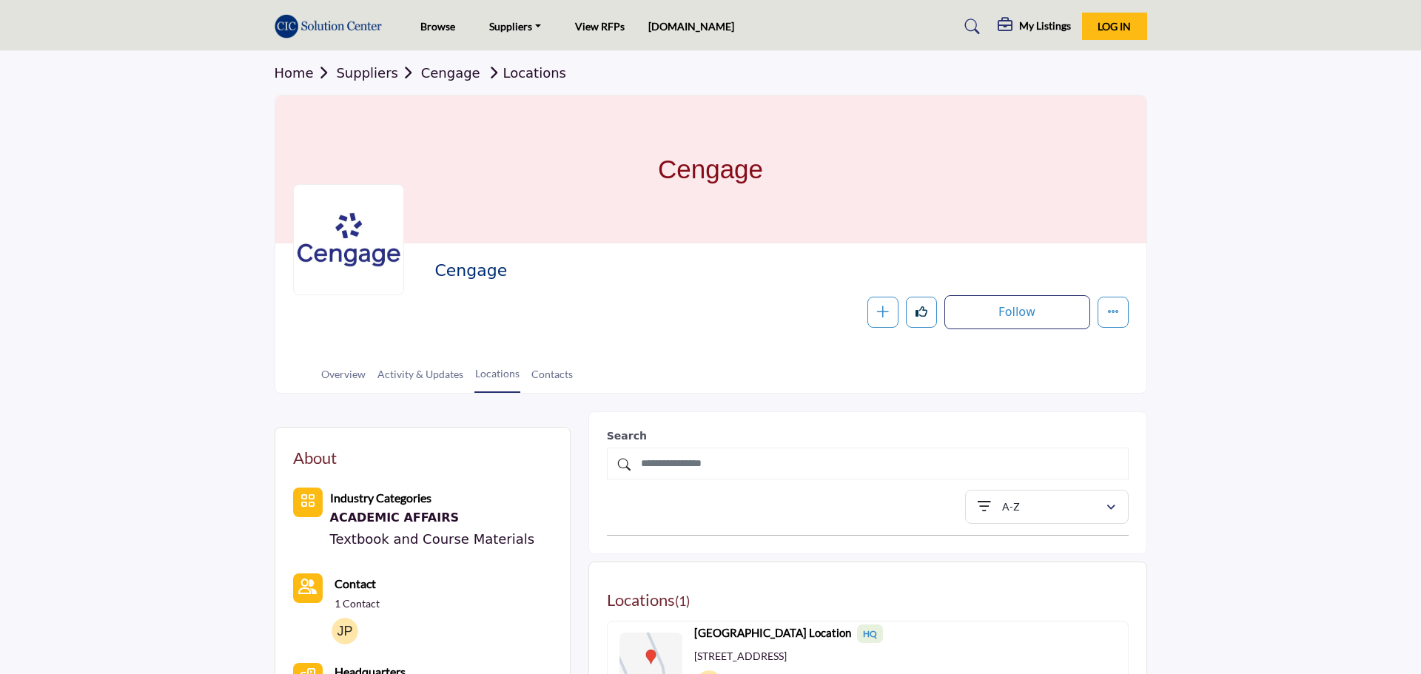 The height and width of the screenshot is (674, 1421). I want to click on h2: Search, so click(867, 436).